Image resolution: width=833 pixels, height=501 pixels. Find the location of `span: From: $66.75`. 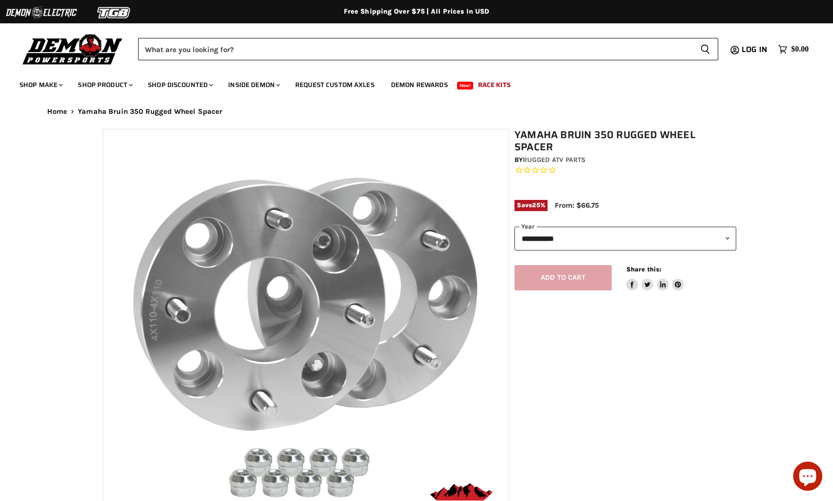

span: From: $66.75 is located at coordinates (577, 205).